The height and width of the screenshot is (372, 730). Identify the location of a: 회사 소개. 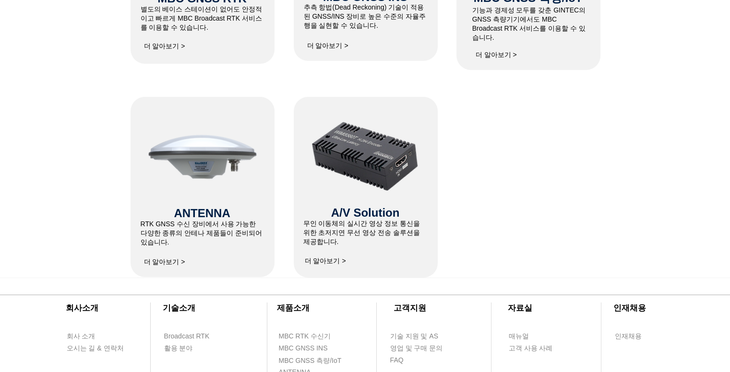
(94, 336).